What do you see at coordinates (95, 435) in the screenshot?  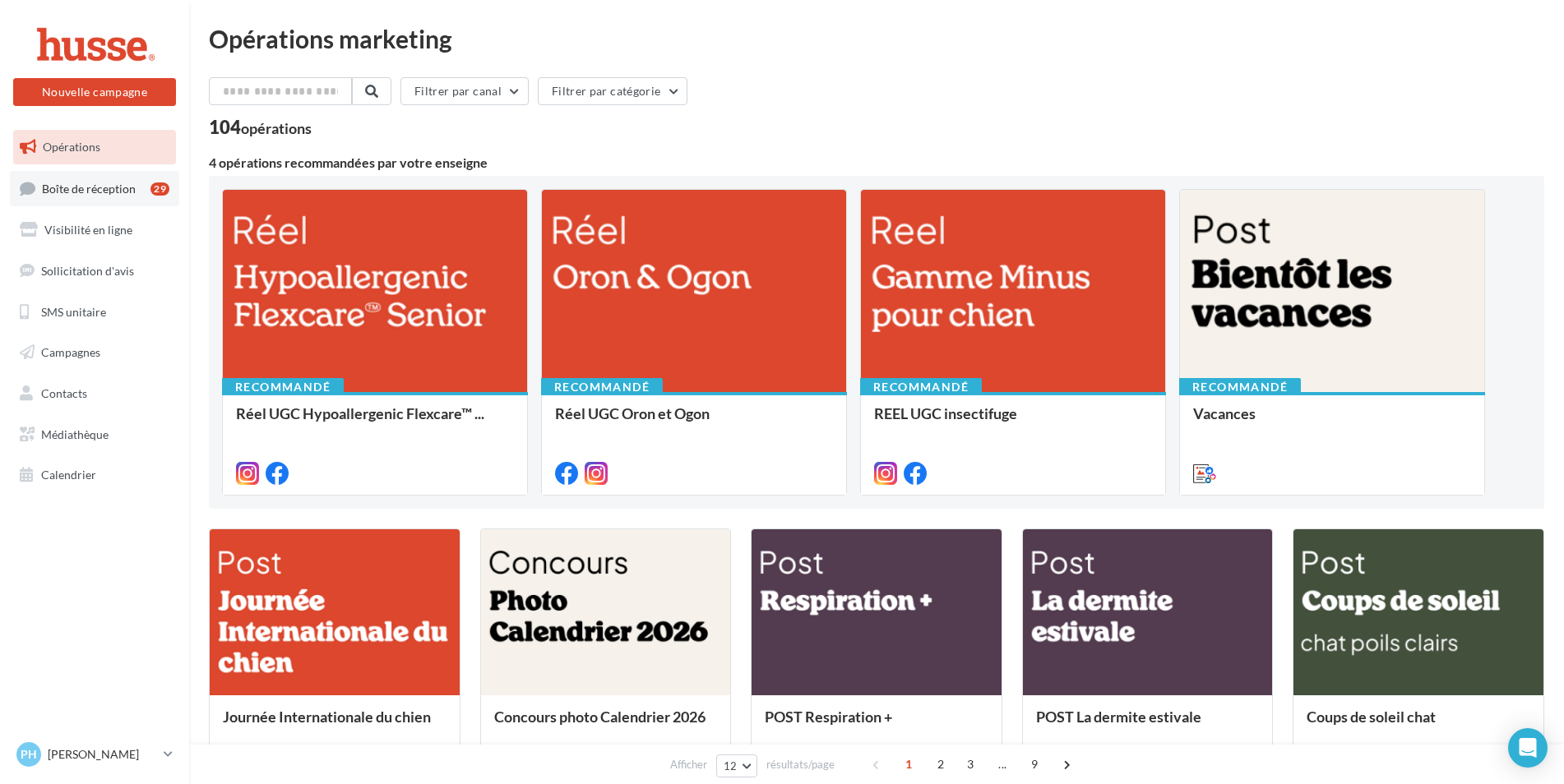 I see `a: Médiathèque` at bounding box center [95, 435].